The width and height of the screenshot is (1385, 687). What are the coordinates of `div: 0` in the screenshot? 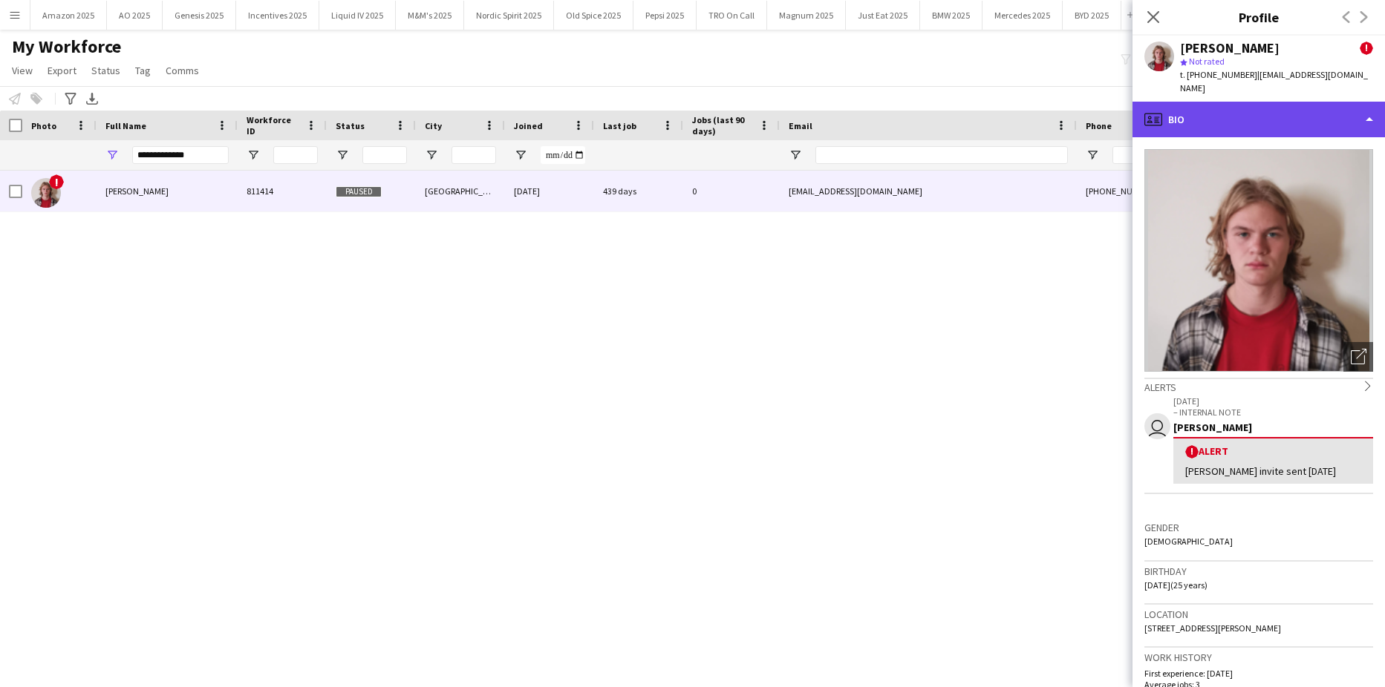 It's located at (731, 191).